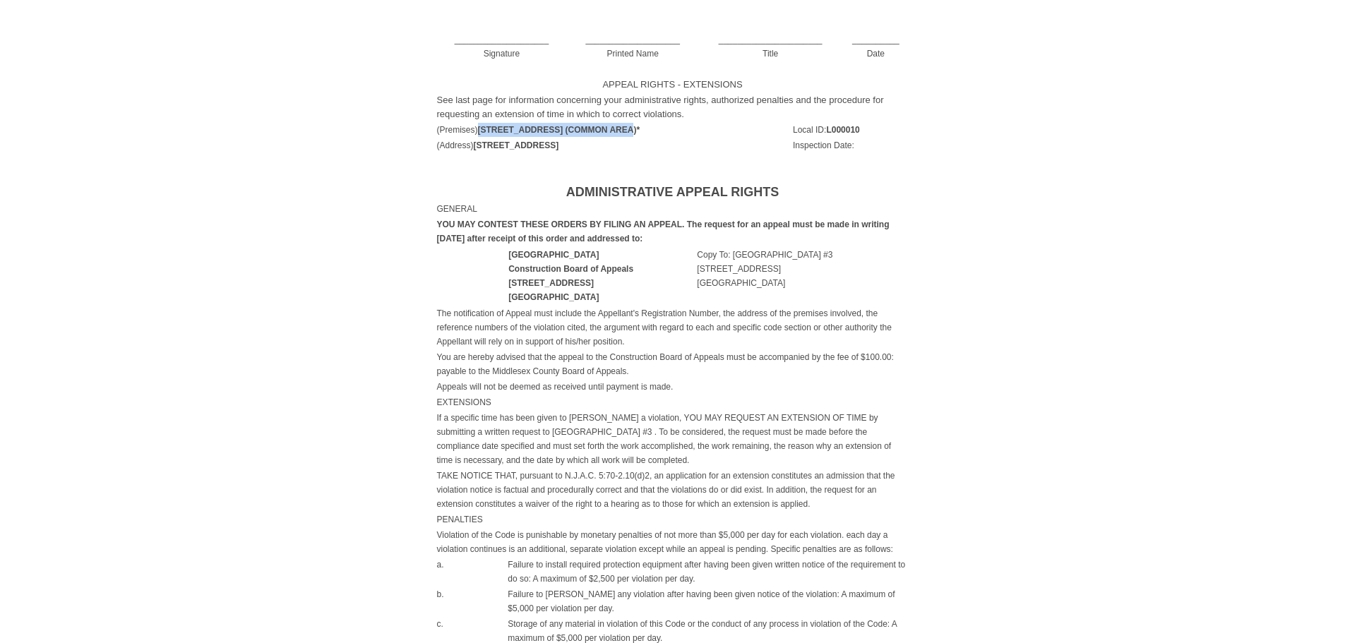 Image resolution: width=1345 pixels, height=643 pixels. What do you see at coordinates (673, 490) in the screenshot?
I see `td: TAKE NOTICE THAT, pursuant to N.J.A.C. 5:70-2.10(d)2, an application for an extension constitutes...` at bounding box center [673, 490].